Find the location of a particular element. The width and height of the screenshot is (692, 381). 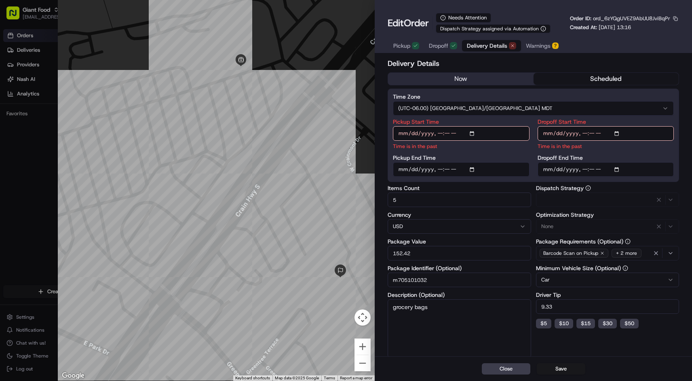

p: Welcome 👋 is located at coordinates (78, 39).